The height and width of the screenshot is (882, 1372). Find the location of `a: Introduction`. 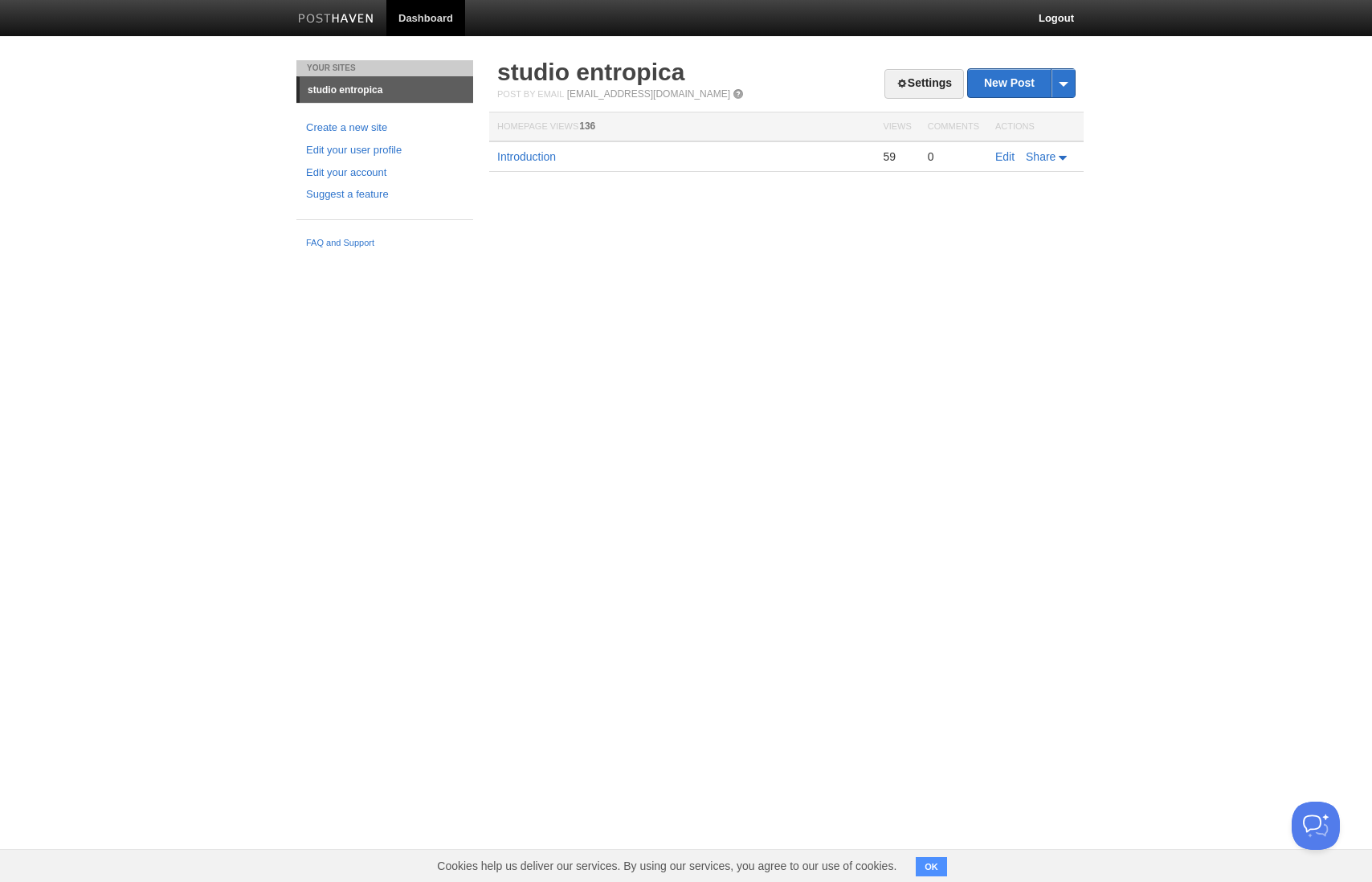

a: Introduction is located at coordinates (526, 157).